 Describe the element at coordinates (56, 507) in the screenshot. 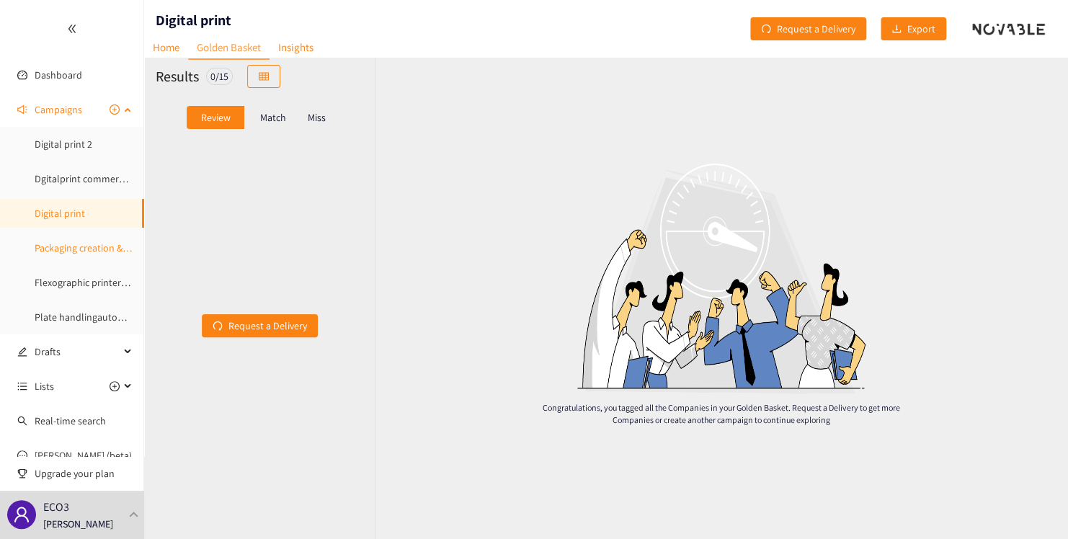

I see `p: ECO3` at that location.